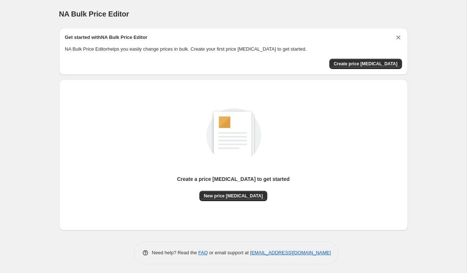  I want to click on a: FAQ, so click(203, 252).